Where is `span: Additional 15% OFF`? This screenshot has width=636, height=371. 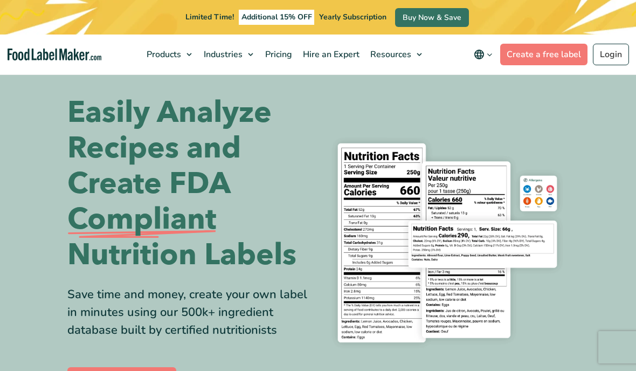 span: Additional 15% OFF is located at coordinates (276, 17).